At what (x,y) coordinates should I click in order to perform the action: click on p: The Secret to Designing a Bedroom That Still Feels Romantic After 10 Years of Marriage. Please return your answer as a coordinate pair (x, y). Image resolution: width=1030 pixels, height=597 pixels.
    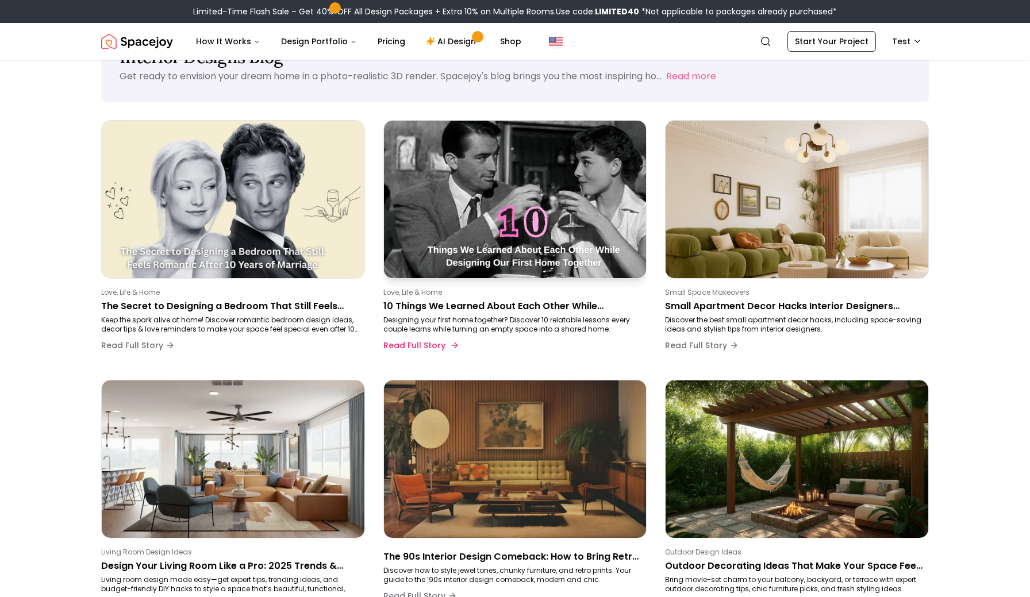
    Looking at the image, I should click on (230, 306).